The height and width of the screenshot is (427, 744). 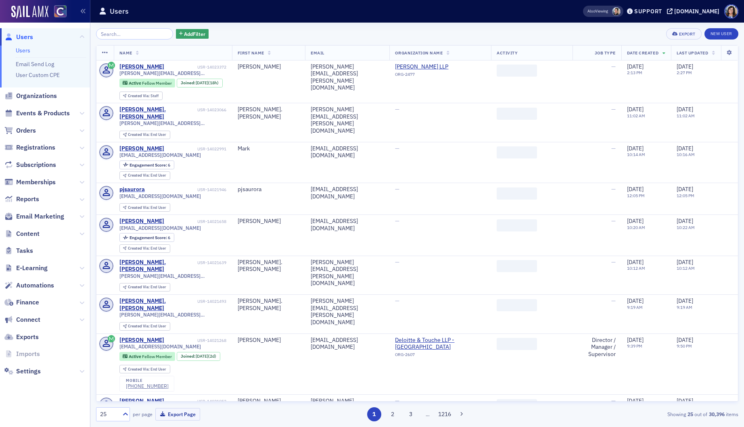 I want to click on div: 25, so click(x=109, y=414).